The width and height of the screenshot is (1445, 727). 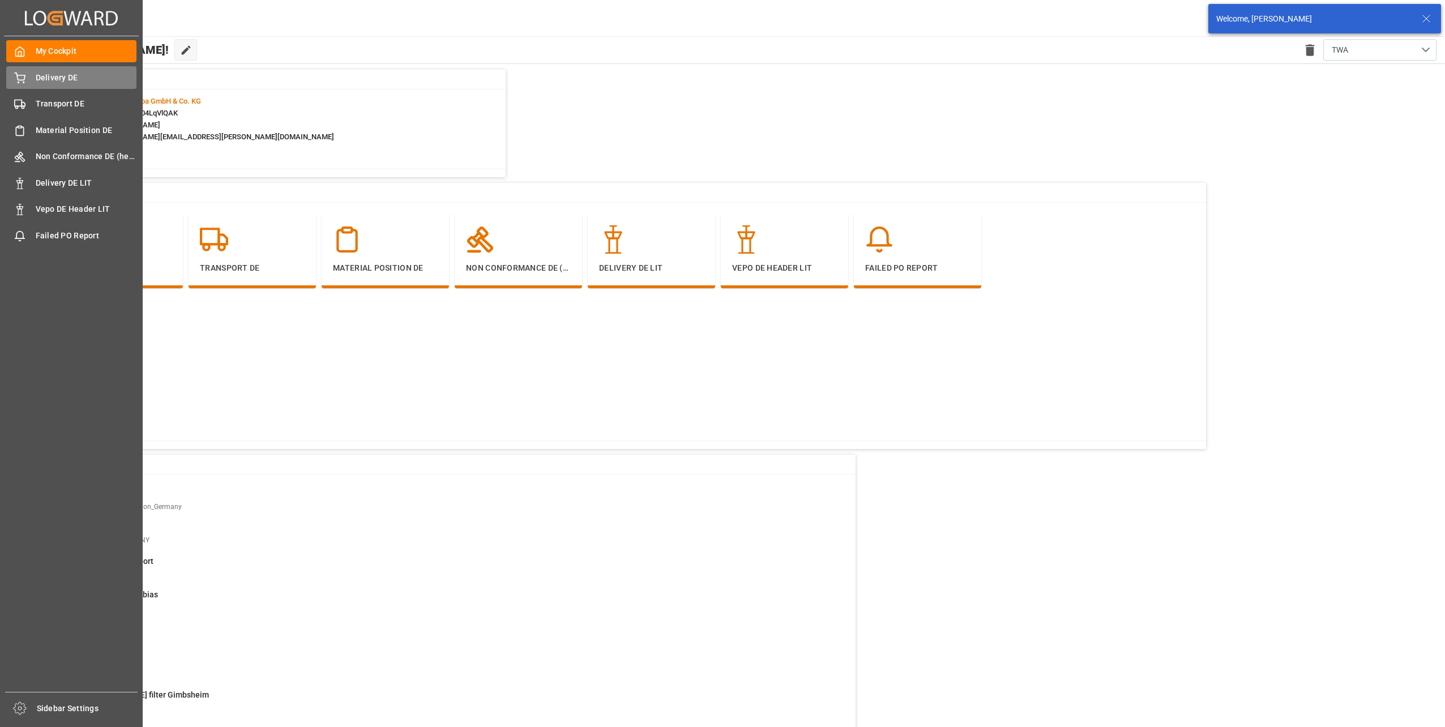 I want to click on p: Non Conformance DE (header), so click(x=518, y=268).